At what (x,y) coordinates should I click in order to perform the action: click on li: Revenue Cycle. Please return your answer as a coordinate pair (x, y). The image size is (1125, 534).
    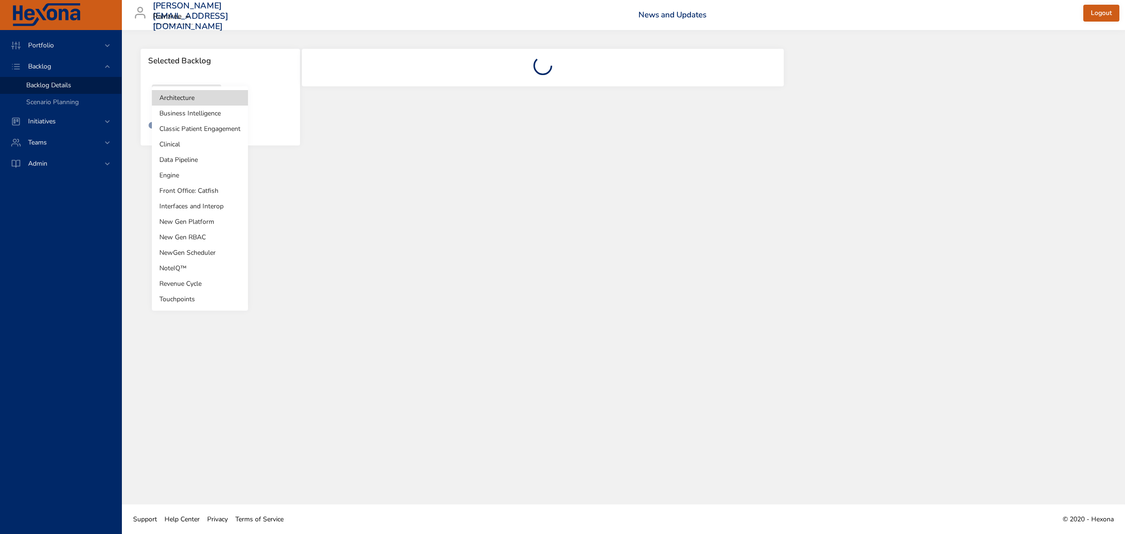
    Looking at the image, I should click on (200, 283).